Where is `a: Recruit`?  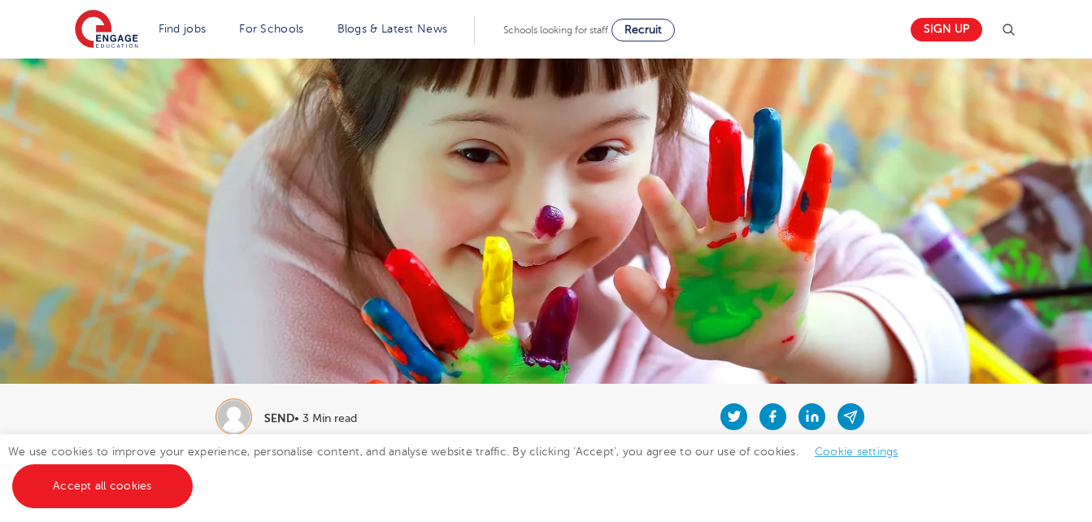 a: Recruit is located at coordinates (643, 30).